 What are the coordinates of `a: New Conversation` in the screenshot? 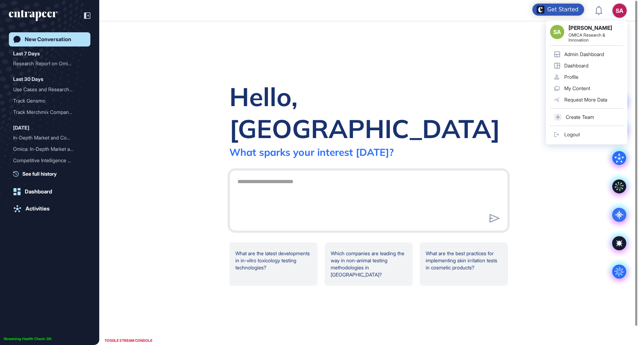 It's located at (50, 39).